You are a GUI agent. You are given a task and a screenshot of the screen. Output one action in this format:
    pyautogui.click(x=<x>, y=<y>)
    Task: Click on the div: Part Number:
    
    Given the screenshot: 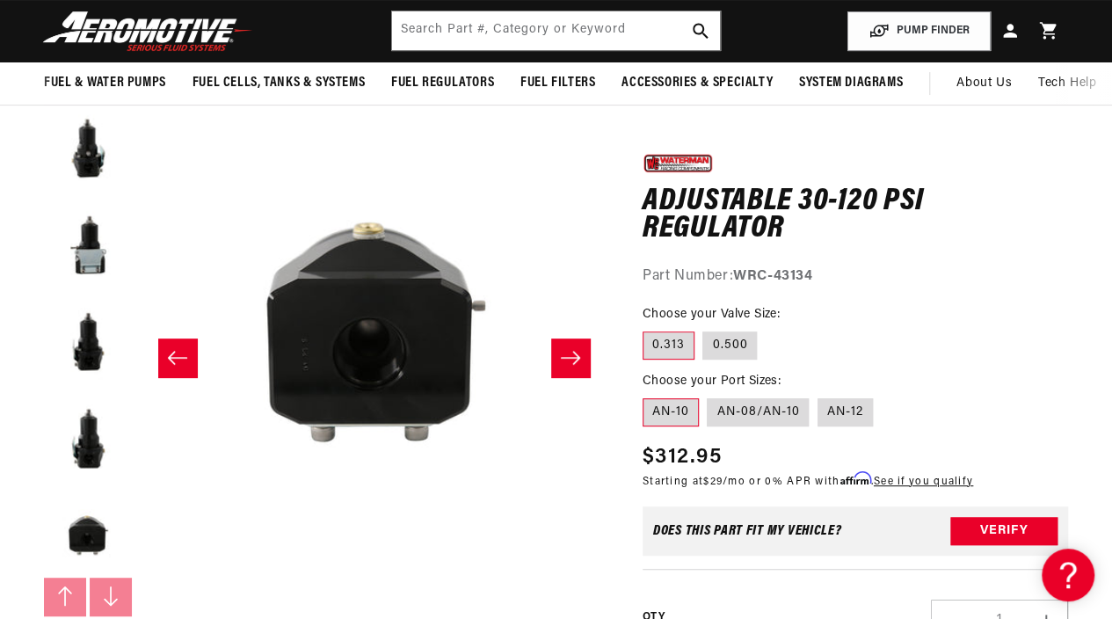 What is the action you would take?
    pyautogui.click(x=855, y=277)
    